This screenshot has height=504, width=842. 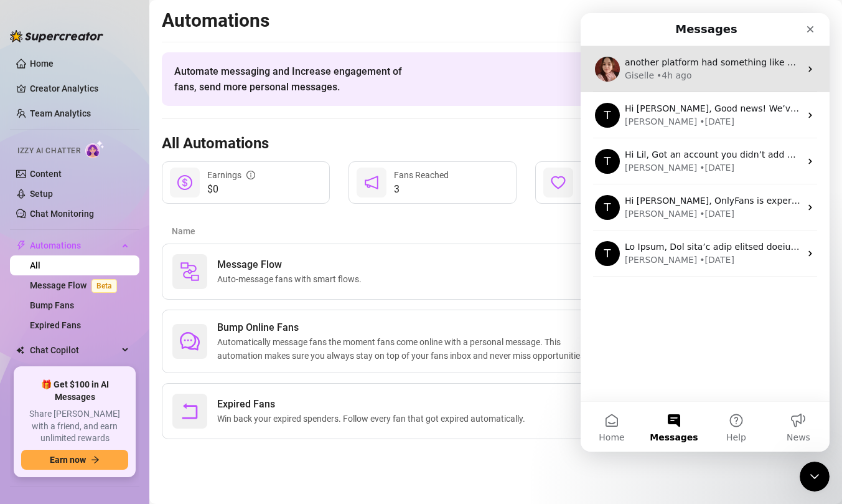 What do you see at coordinates (558, 182) in the screenshot?
I see `span: heart` at bounding box center [558, 182].